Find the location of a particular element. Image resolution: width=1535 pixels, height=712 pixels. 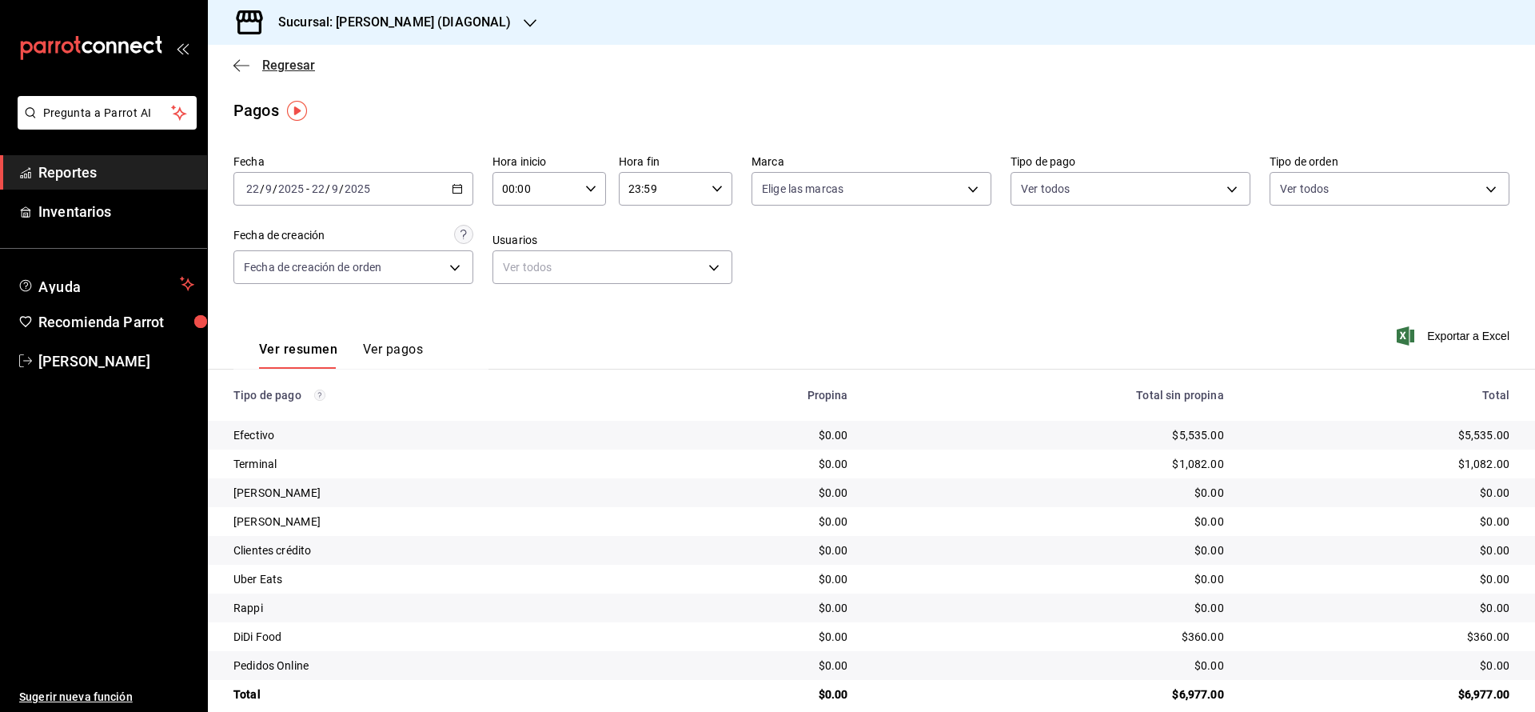

div: Terminal is located at coordinates (430, 464).